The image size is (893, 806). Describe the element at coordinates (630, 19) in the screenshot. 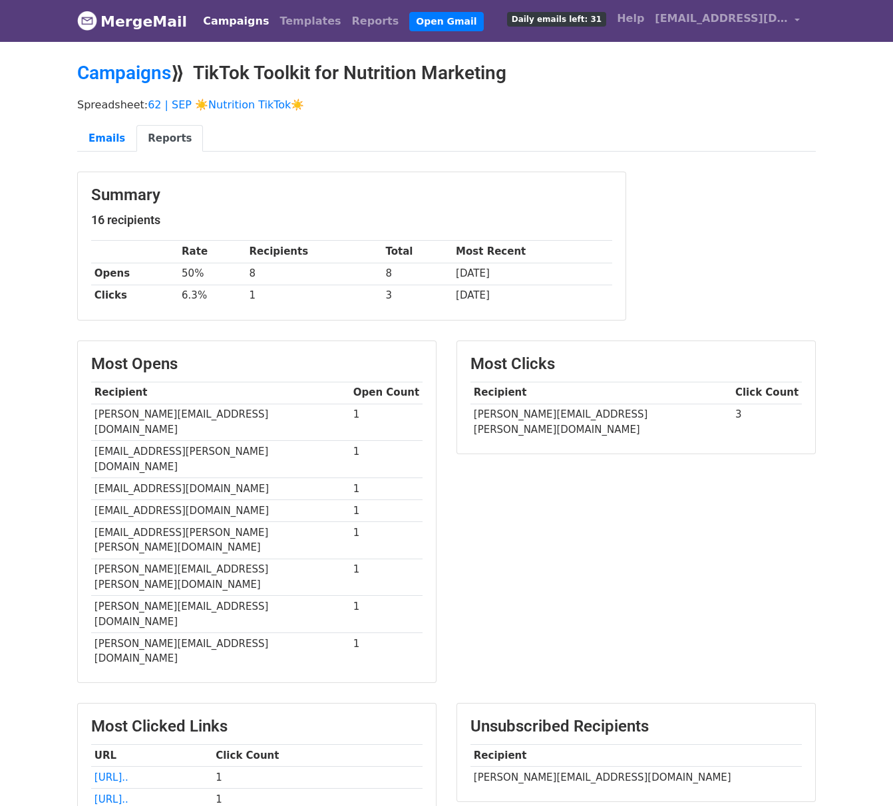

I see `a: Help` at that location.